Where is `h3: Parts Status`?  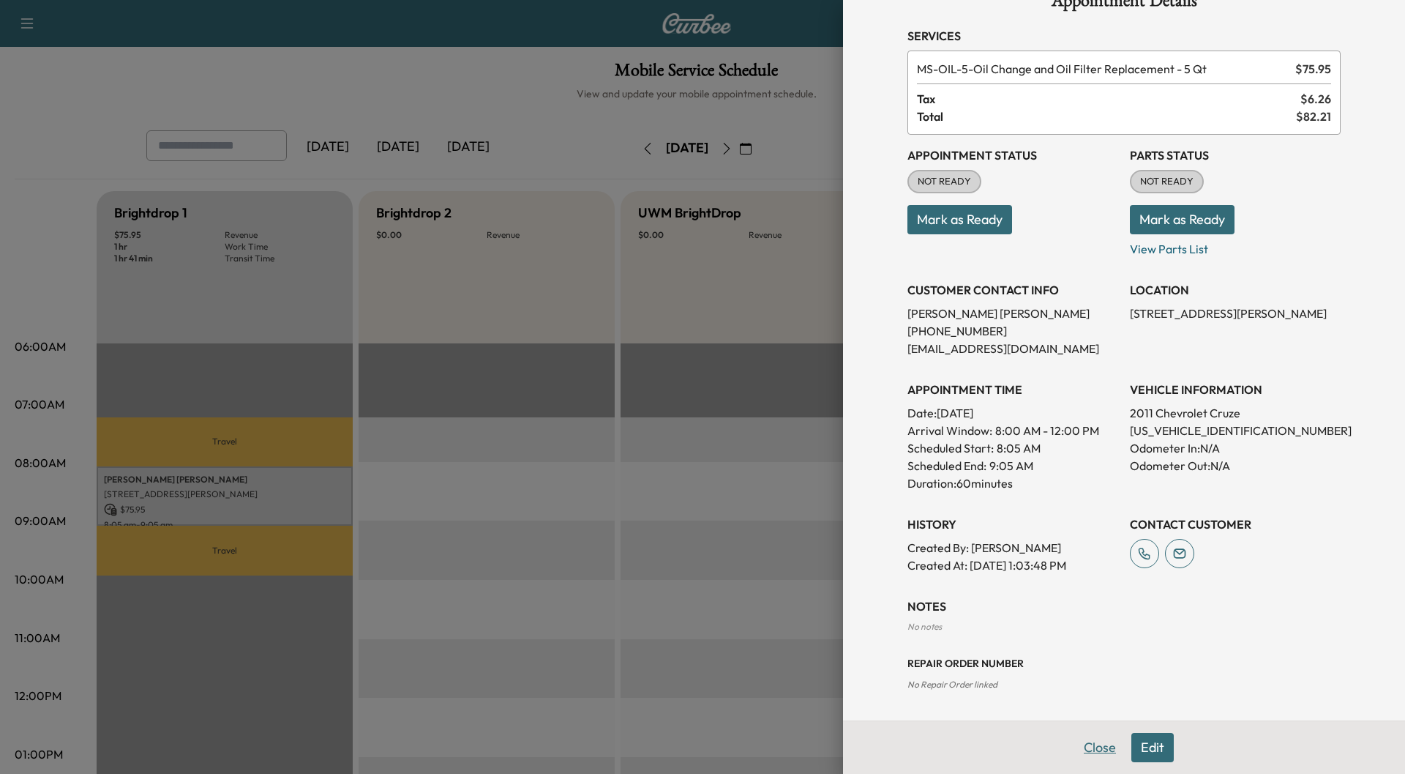
h3: Parts Status is located at coordinates (1236, 155).